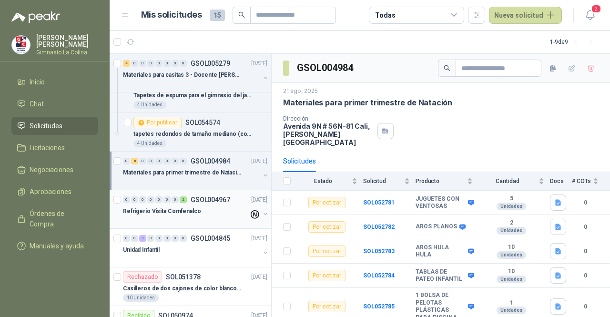 The height and width of the screenshot is (317, 610). I want to click on a: Aprobaciones, so click(55, 192).